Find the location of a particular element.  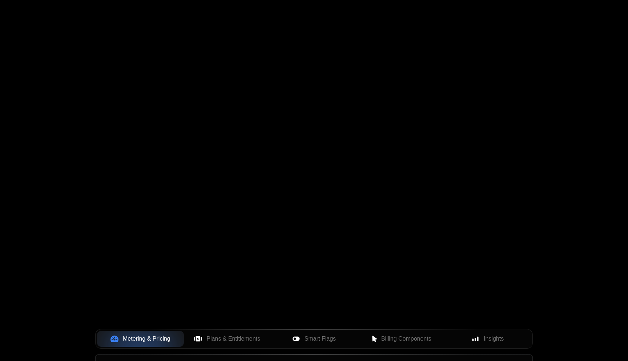

span: Metering & Pricing is located at coordinates (146, 338).